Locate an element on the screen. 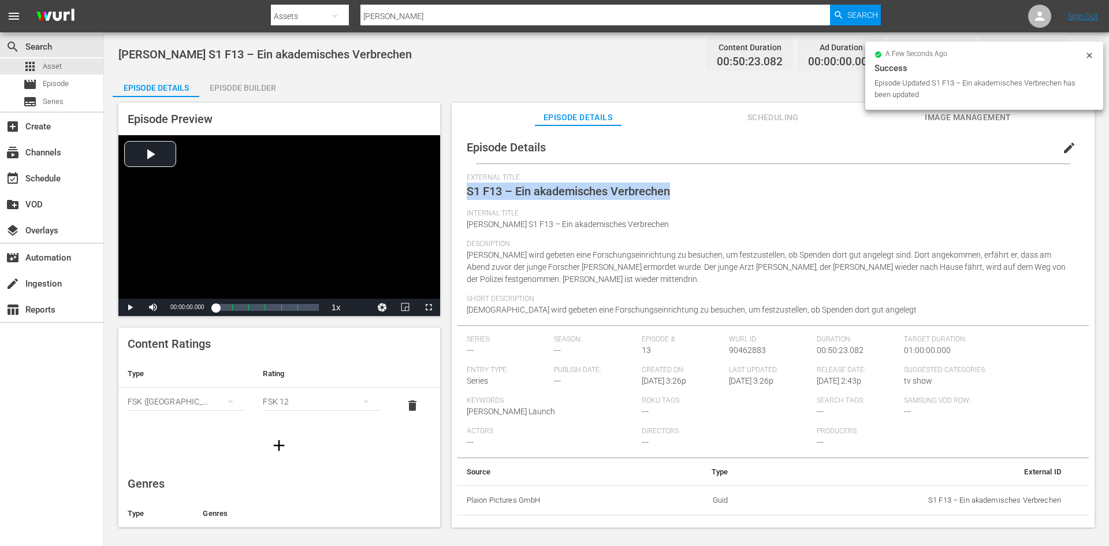  span: Channels is located at coordinates (13, 152).